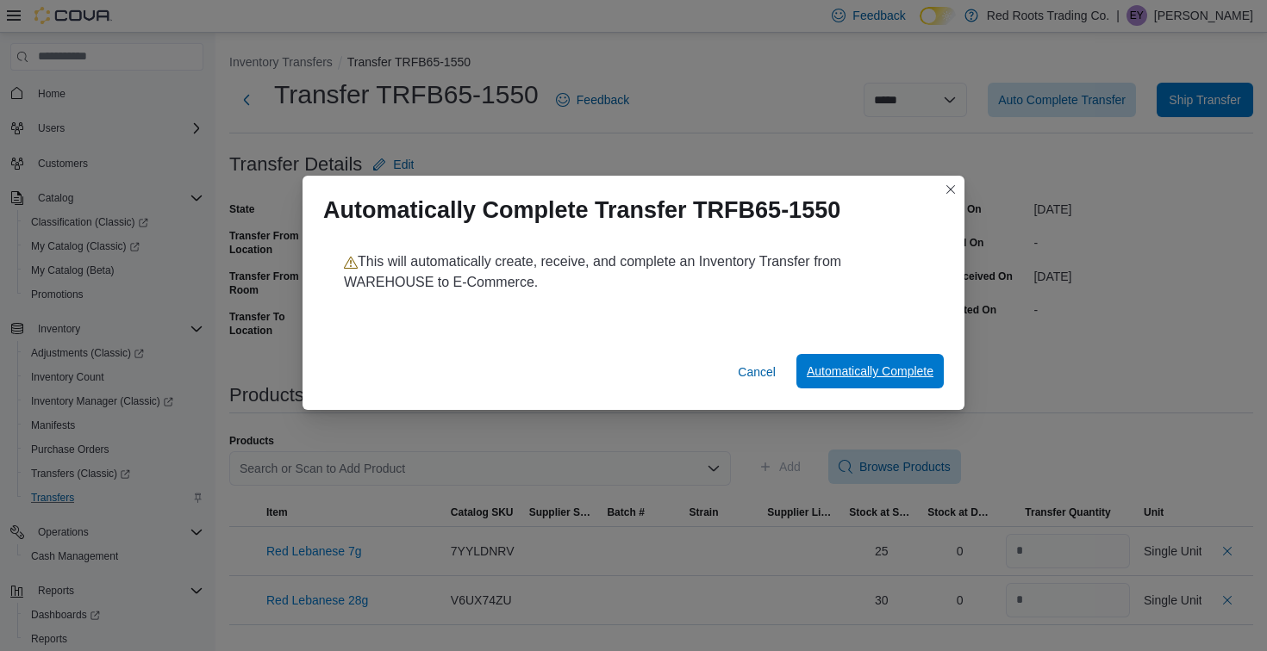 The image size is (1267, 651). What do you see at coordinates (582, 210) in the screenshot?
I see `h1: Automatically Complete Transfer TRFB65-1550` at bounding box center [582, 210].